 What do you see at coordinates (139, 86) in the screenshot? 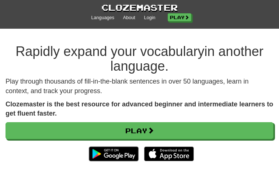
I see `p: Play through thousands of fill-in-the-blank sentences in over 50 languages, learn in context, and...` at bounding box center [139, 86].